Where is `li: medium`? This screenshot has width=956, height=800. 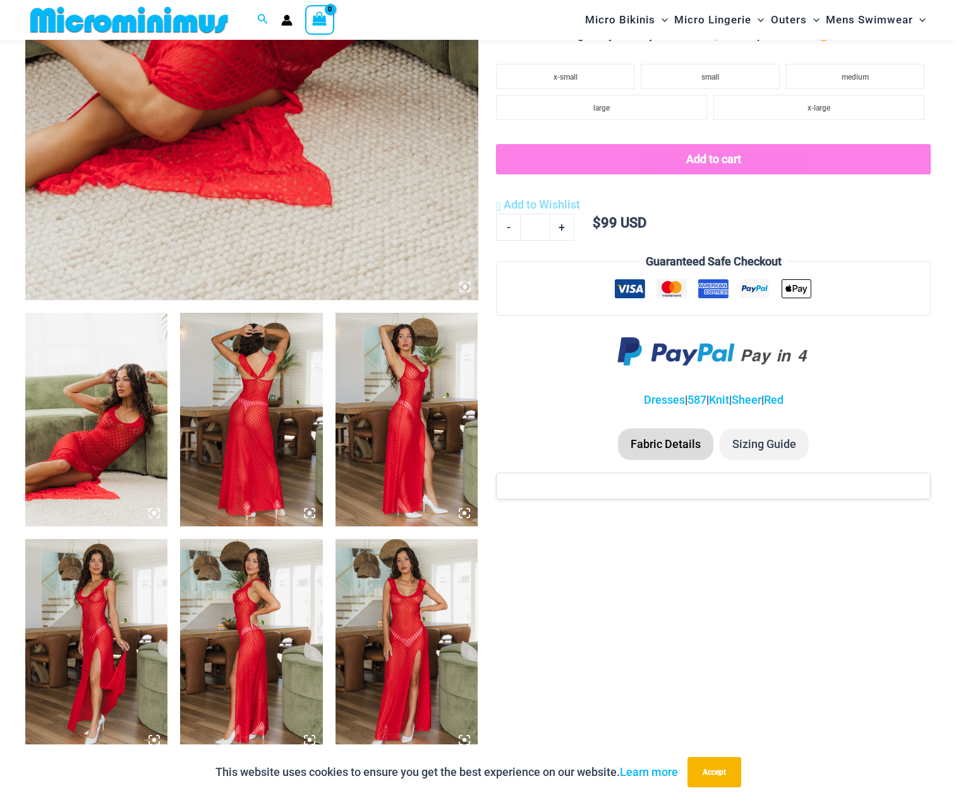
li: medium is located at coordinates (855, 76).